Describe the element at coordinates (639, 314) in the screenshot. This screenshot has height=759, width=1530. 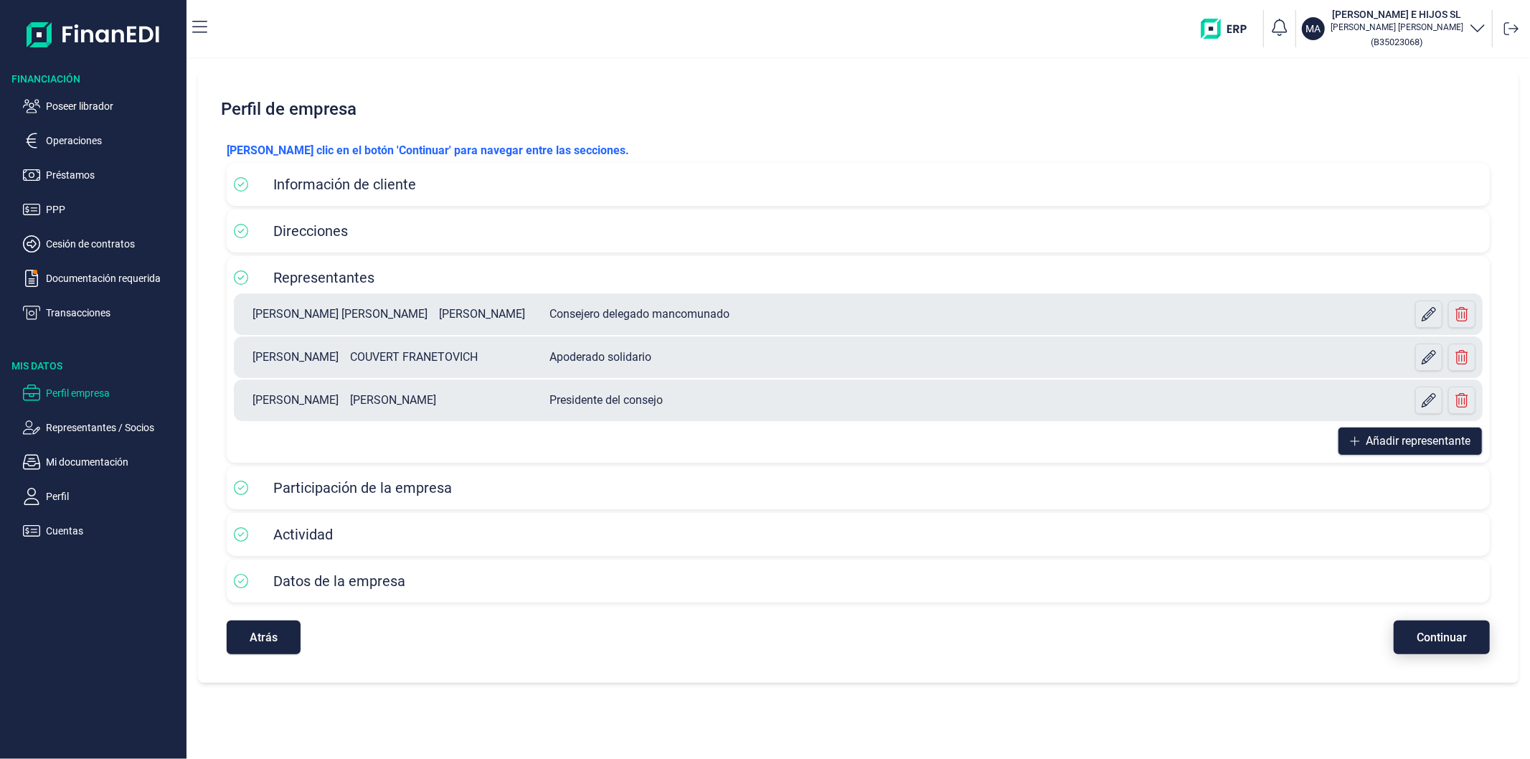
I see `div: Consejero delegado mancomunado` at that location.